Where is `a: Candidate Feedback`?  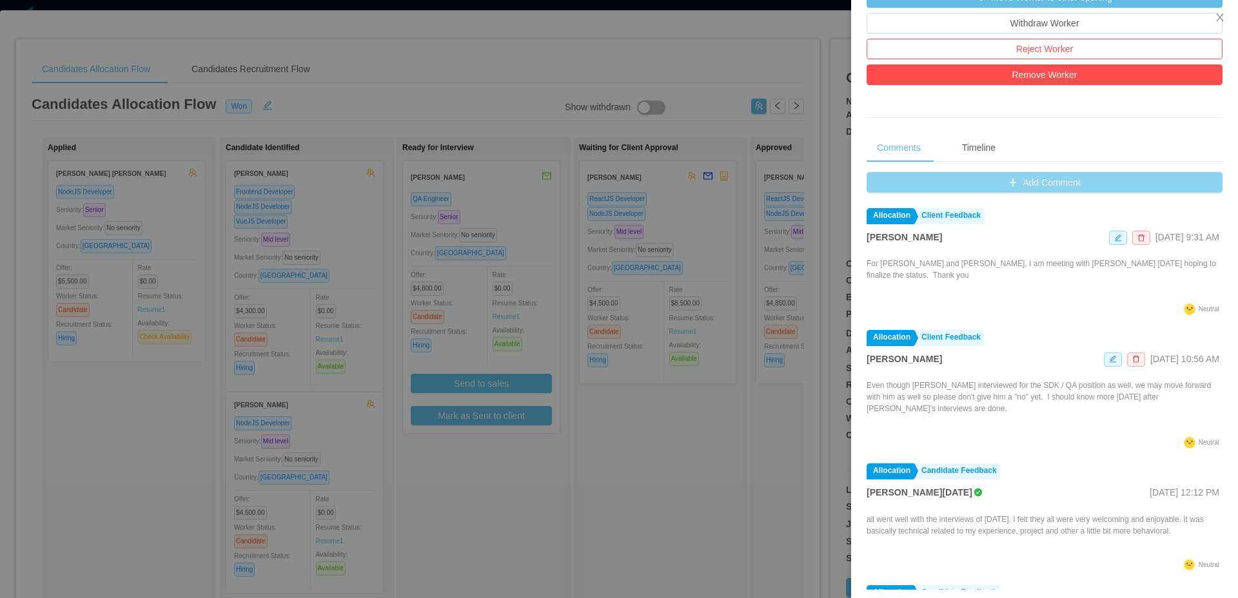 a: Candidate Feedback is located at coordinates (957, 471).